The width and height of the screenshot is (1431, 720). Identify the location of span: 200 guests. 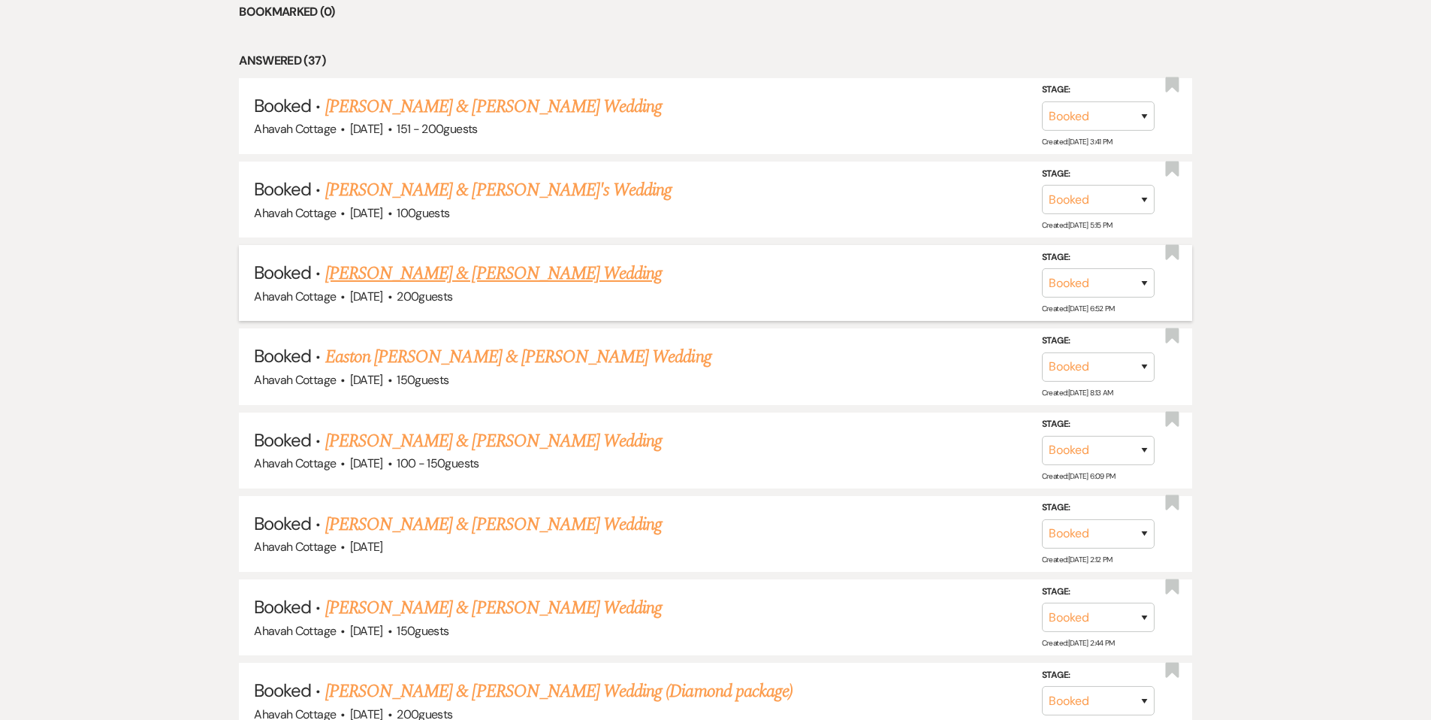
(425, 296).